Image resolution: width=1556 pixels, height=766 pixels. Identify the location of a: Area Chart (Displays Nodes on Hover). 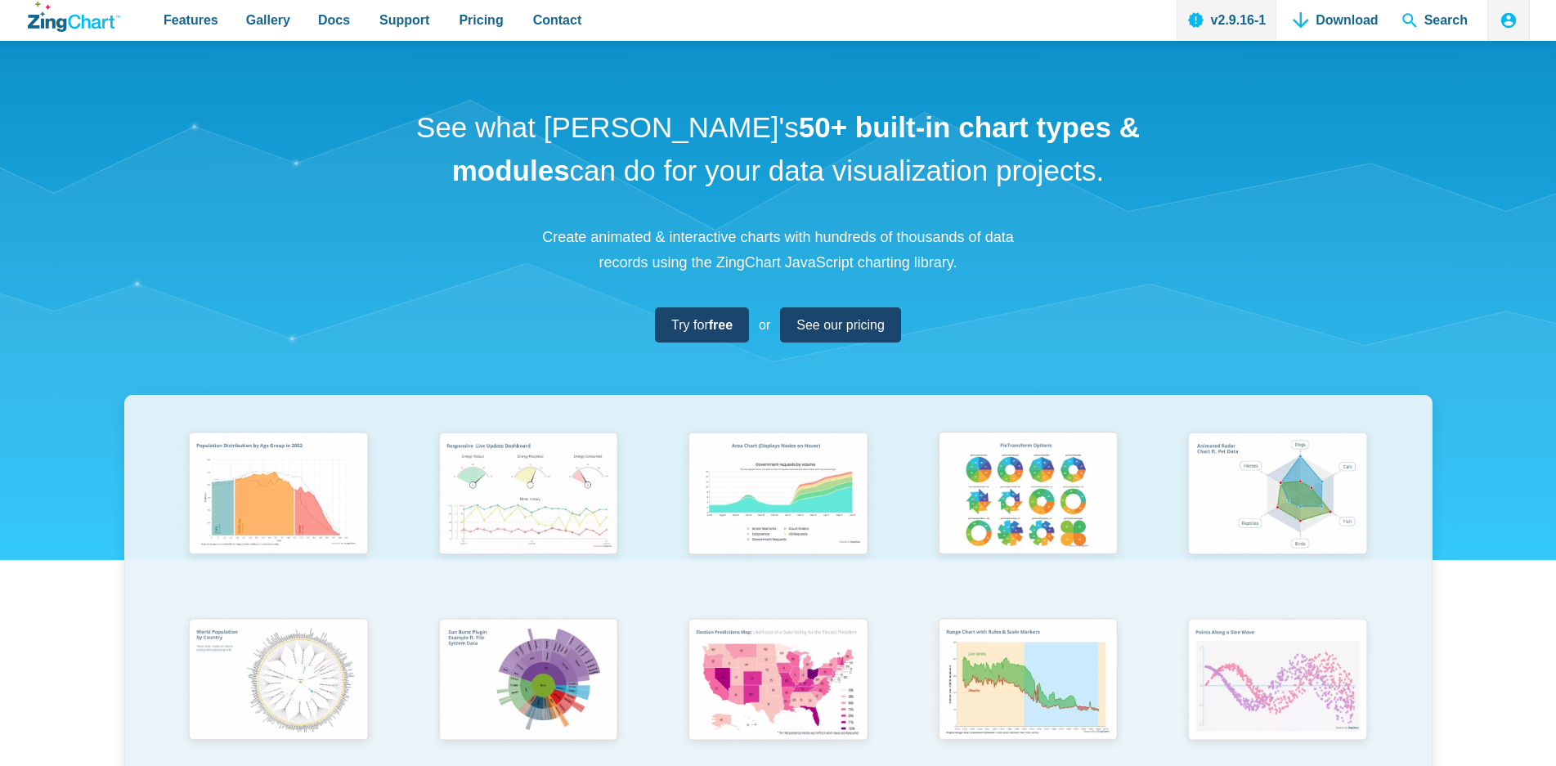
(779, 517).